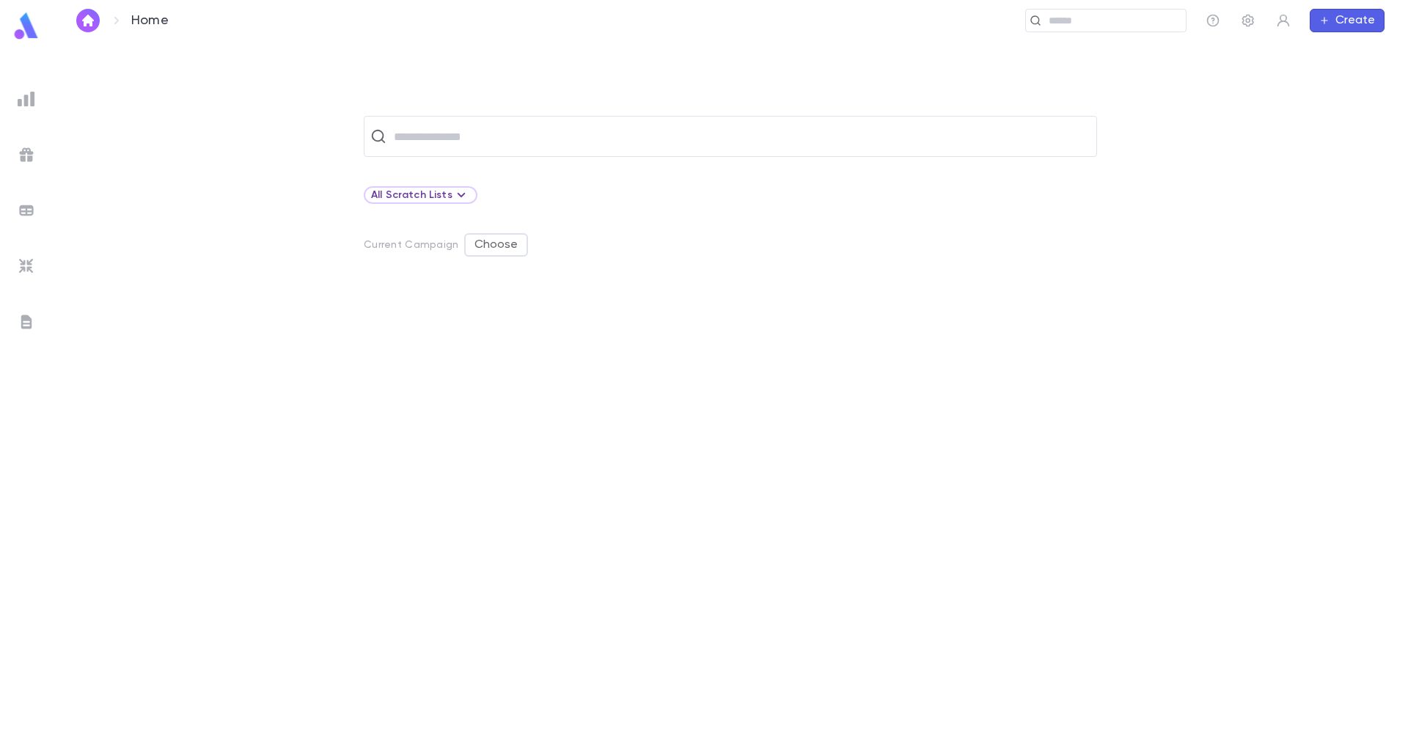 This screenshot has width=1408, height=756. Describe the element at coordinates (496, 245) in the screenshot. I see `button: Choose` at that location.